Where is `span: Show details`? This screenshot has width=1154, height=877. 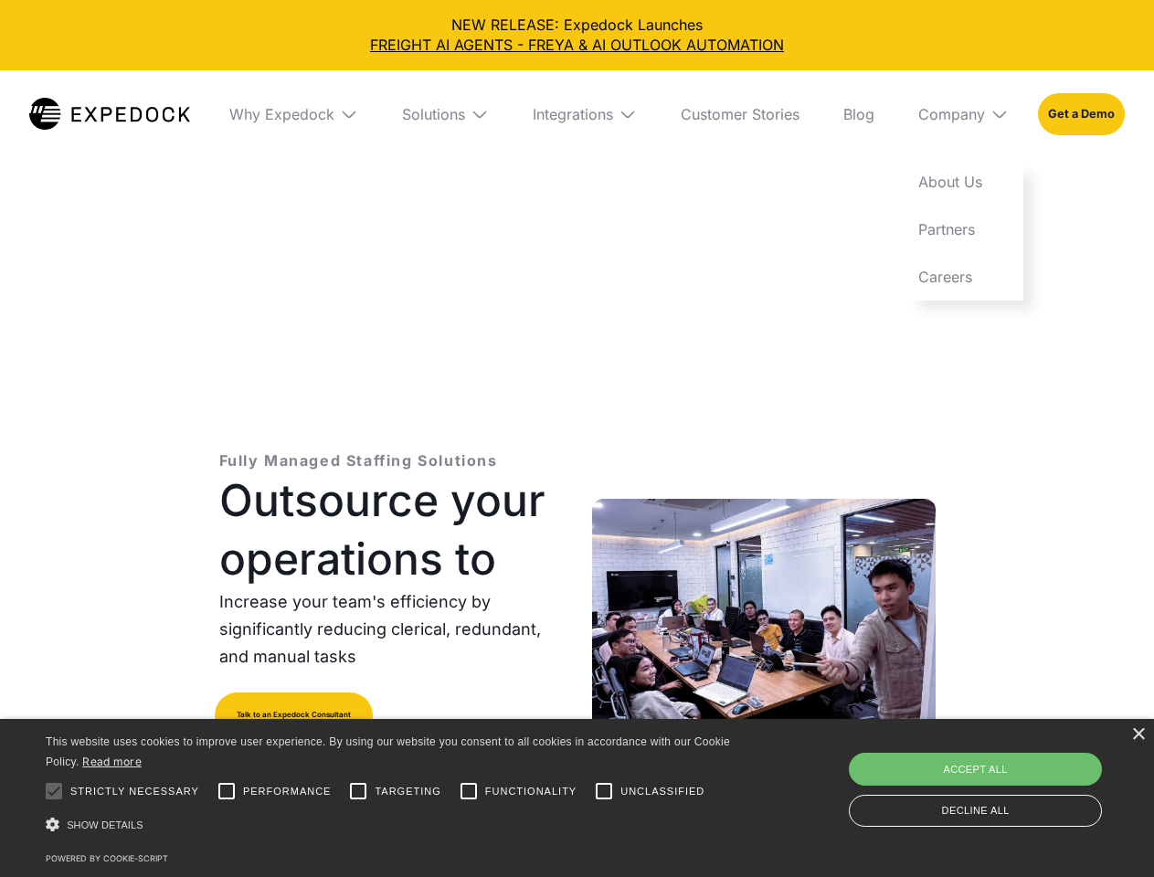
span: Show details is located at coordinates (105, 825).